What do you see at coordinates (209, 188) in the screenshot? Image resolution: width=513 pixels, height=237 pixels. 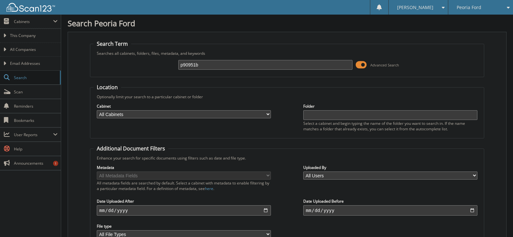 I see `a: here` at bounding box center [209, 188].